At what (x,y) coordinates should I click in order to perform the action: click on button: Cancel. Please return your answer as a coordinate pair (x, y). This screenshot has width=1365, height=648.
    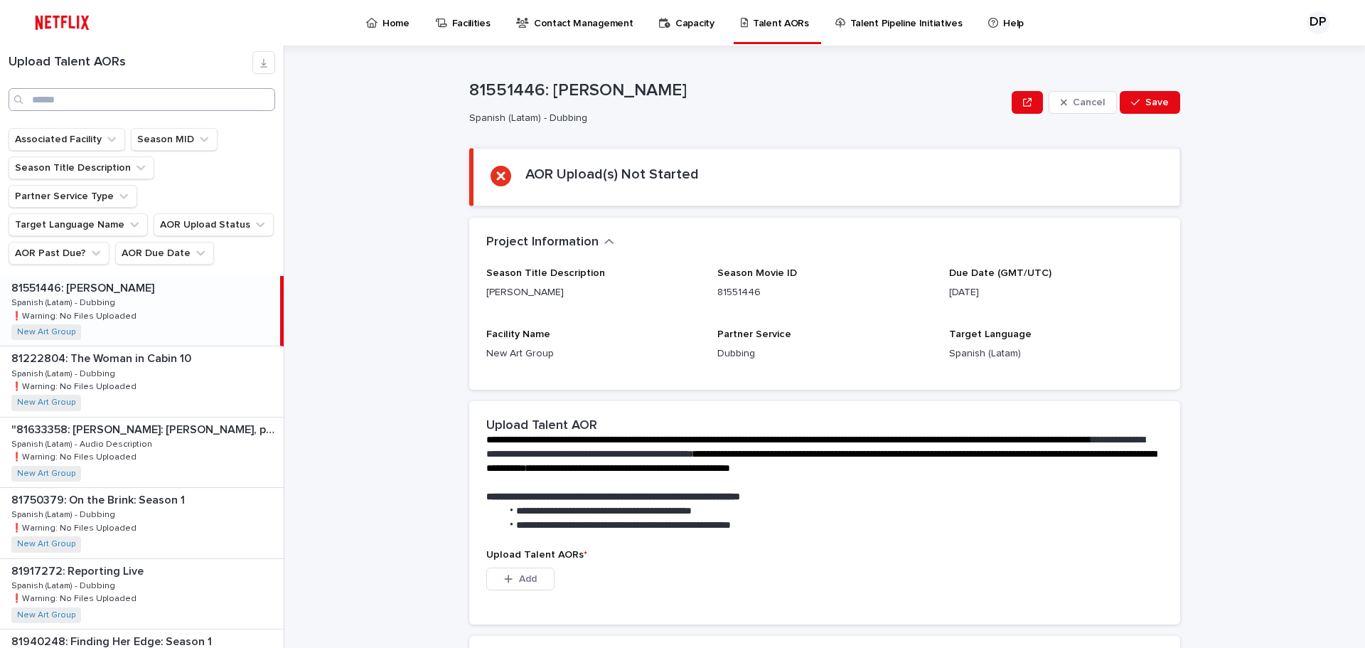
    Looking at the image, I should click on (1083, 102).